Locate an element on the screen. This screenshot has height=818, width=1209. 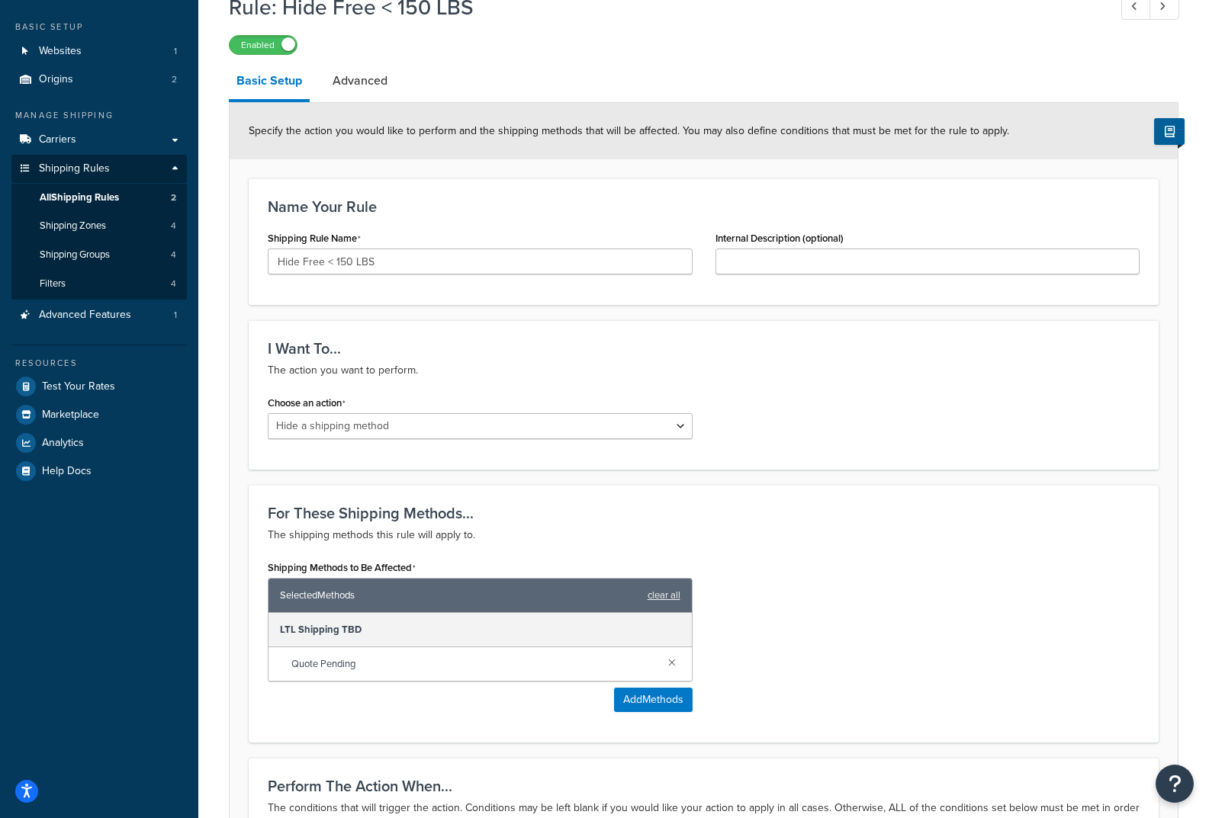
li: Advanced Features is located at coordinates (99, 315).